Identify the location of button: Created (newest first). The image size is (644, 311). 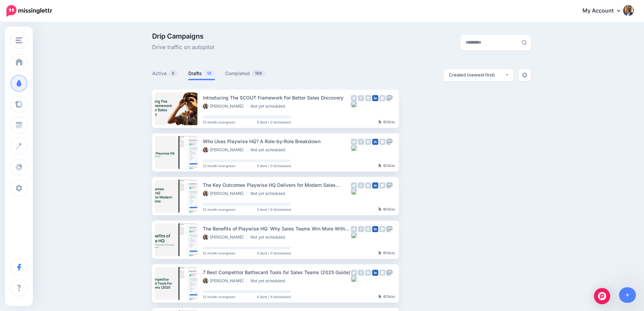
(479, 75).